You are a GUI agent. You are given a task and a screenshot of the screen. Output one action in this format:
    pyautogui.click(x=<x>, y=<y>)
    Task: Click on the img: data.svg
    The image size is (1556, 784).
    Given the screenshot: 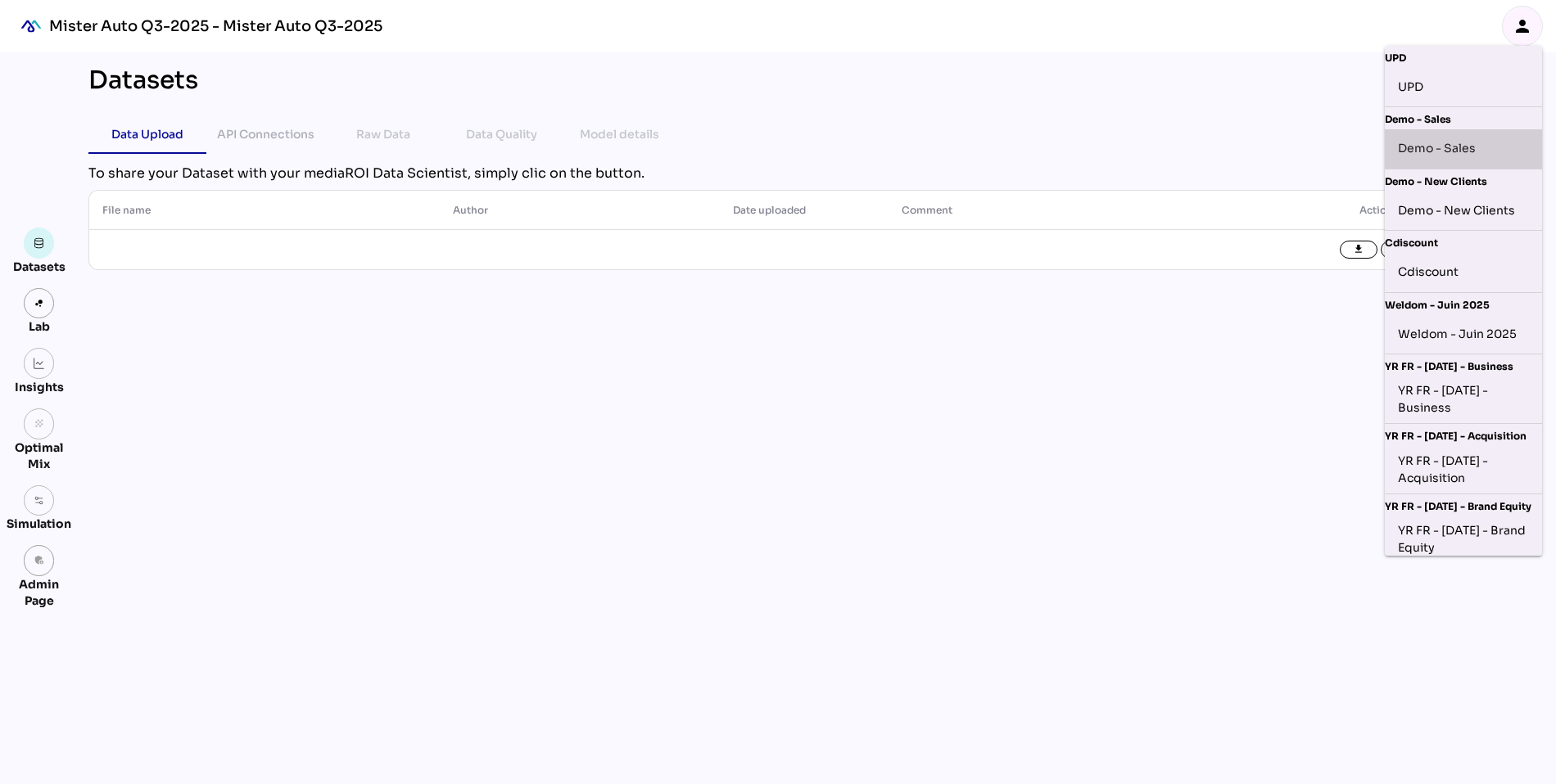 What is the action you would take?
    pyautogui.click(x=39, y=243)
    